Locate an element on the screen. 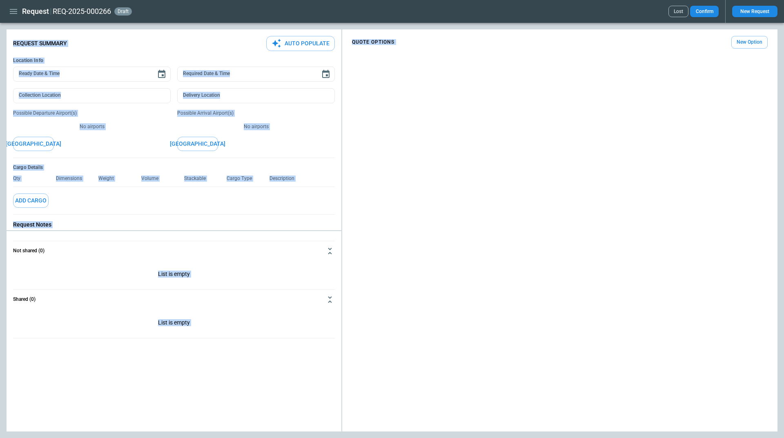 The height and width of the screenshot is (438, 784). p: Dimensions is located at coordinates (72, 179).